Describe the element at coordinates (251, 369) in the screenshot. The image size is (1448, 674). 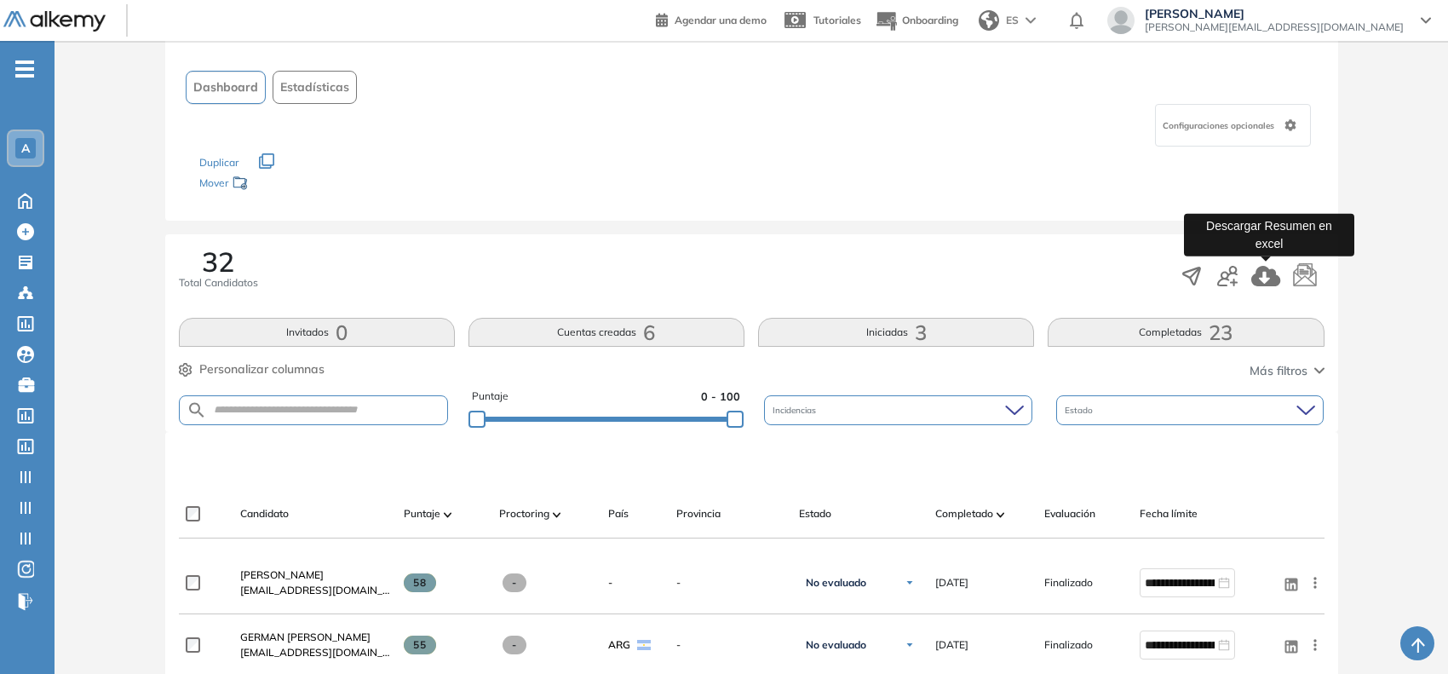
I see `button: Personalizar columnas` at that location.